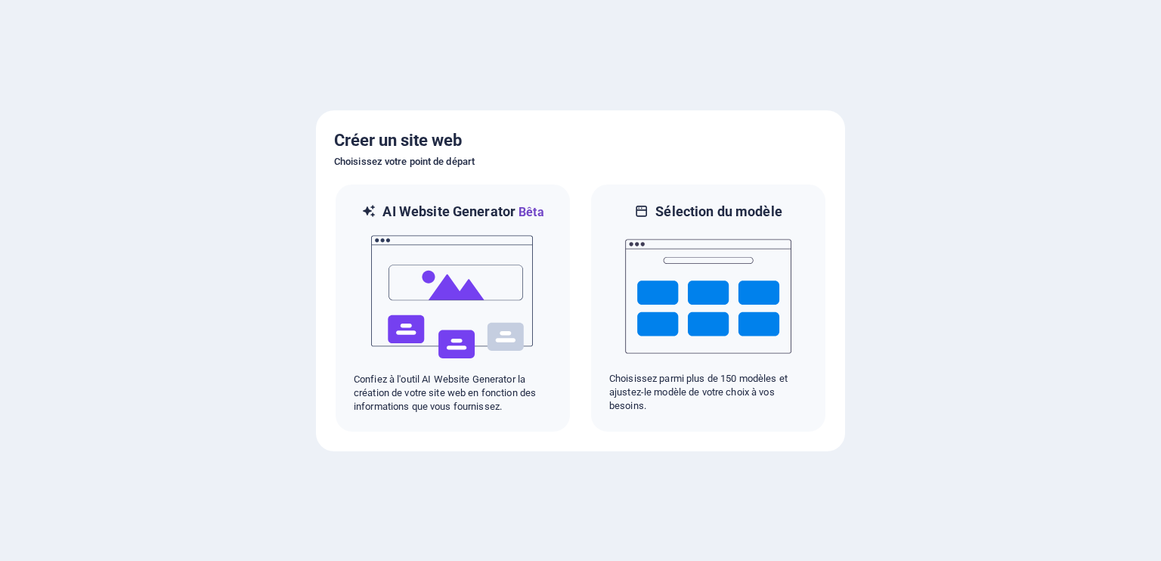 The height and width of the screenshot is (561, 1161). I want to click on p: Confiez à l'outil AI Website Generator la création de votre site web en fonction des informations..., so click(453, 393).